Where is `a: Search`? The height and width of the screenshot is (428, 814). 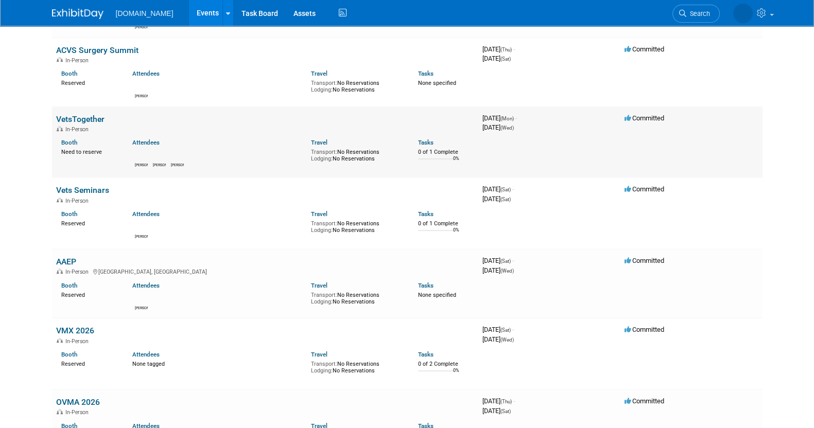 a: Search is located at coordinates (696, 13).